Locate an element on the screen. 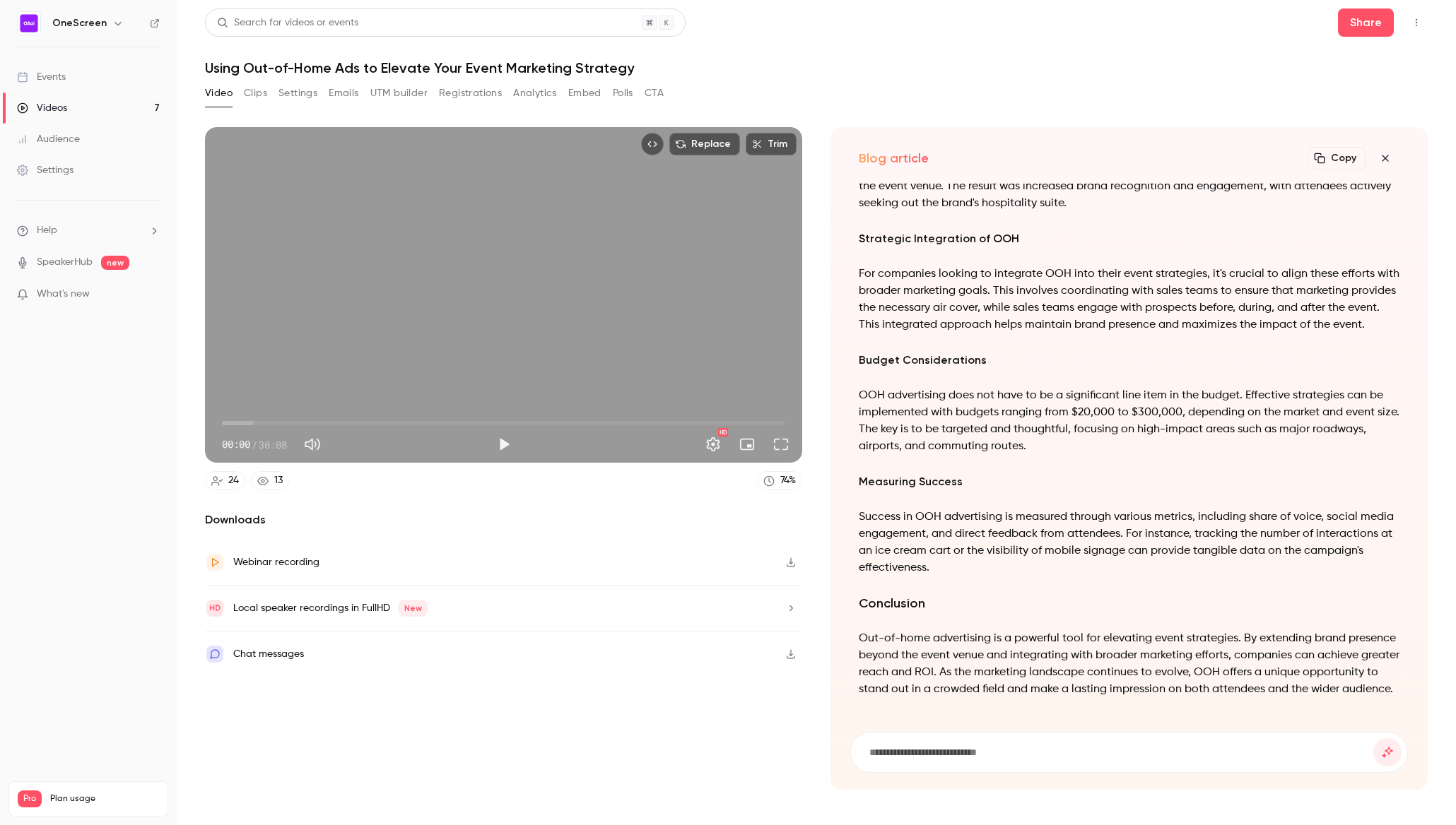 This screenshot has height=825, width=1456. button: Analytics is located at coordinates (535, 94).